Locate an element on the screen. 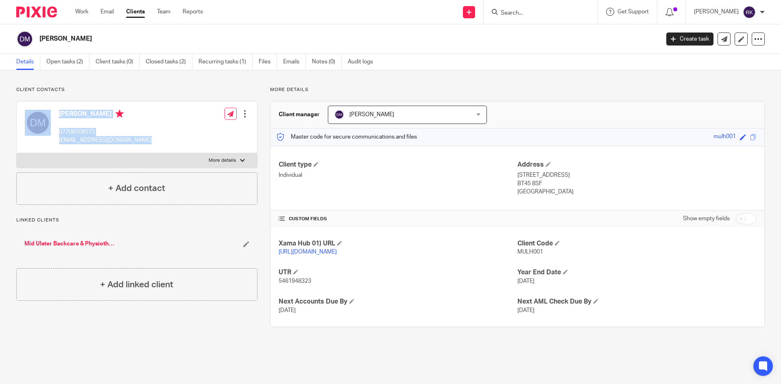 Image resolution: width=781 pixels, height=384 pixels. h4: Address is located at coordinates (636, 165).